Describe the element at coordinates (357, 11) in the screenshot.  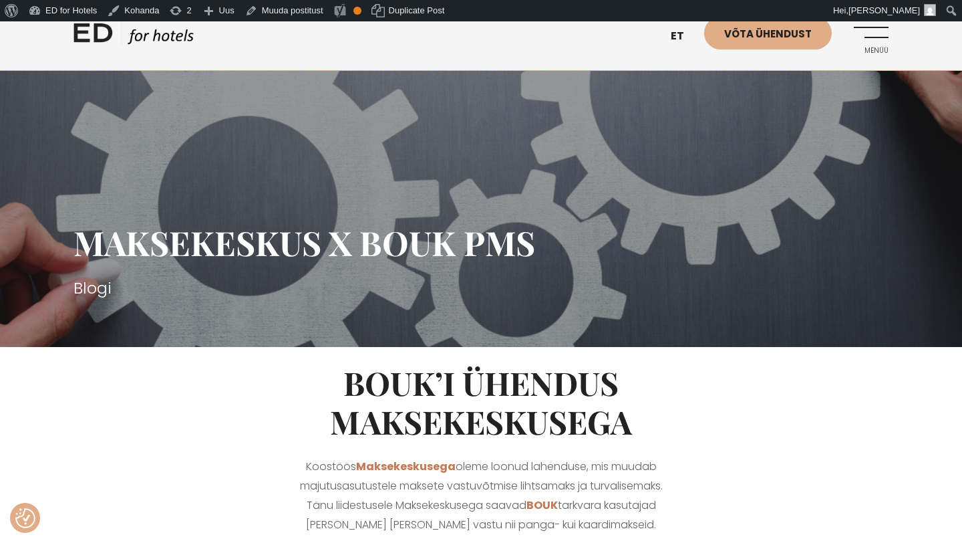
I see `div: OK` at that location.